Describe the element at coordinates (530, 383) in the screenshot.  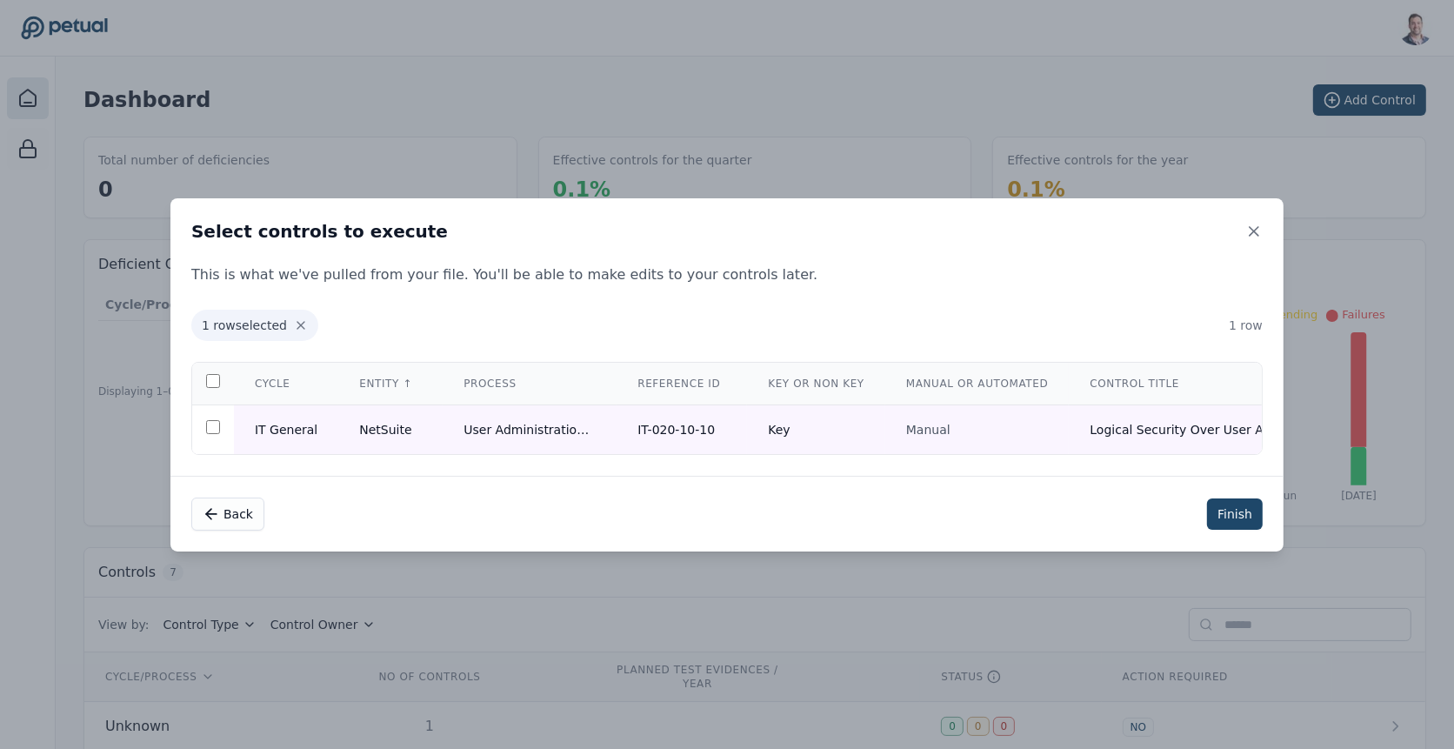
I see `th: Process` at that location.